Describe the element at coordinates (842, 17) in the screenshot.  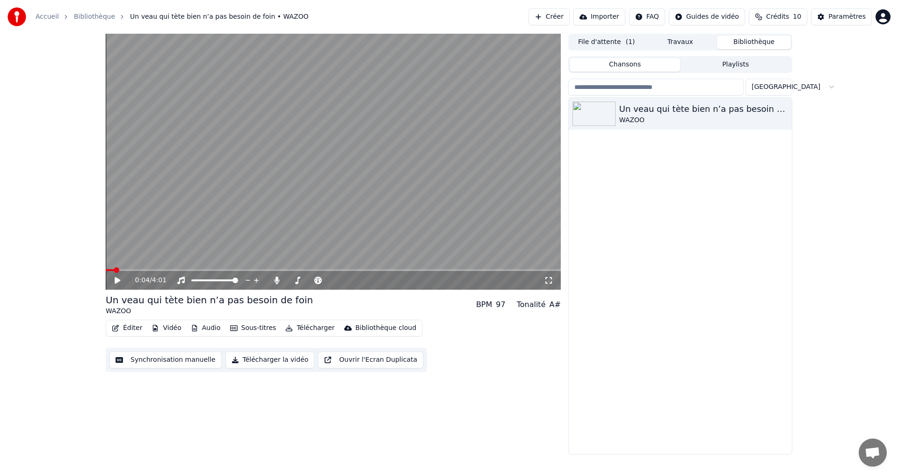
I see `button: Paramètres` at that location.